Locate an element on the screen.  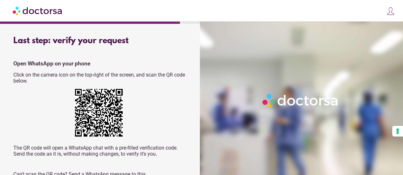
img: 8AFWEyTNmzayMAAAAASUVORK5CYII= is located at coordinates (99, 113).